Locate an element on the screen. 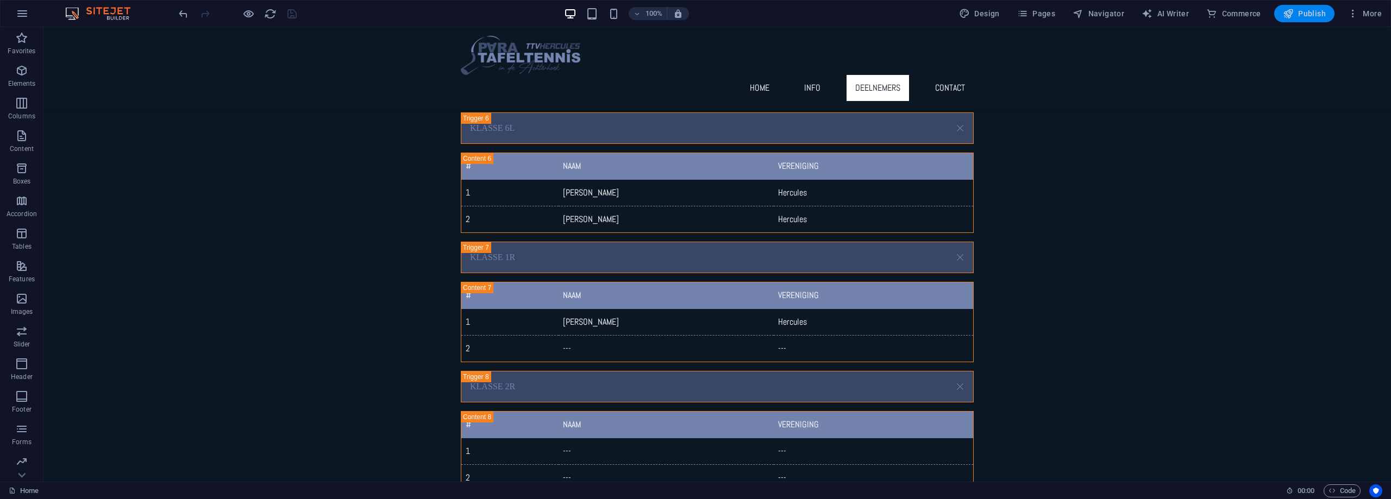 This screenshot has width=1391, height=499. span: Commerce is located at coordinates (1234, 14).